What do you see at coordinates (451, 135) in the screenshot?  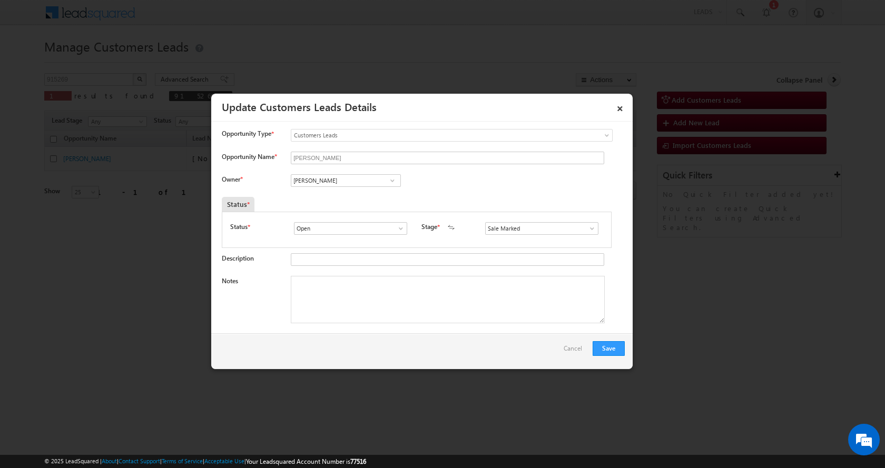 I see `a: Customers Leads` at bounding box center [451, 135].